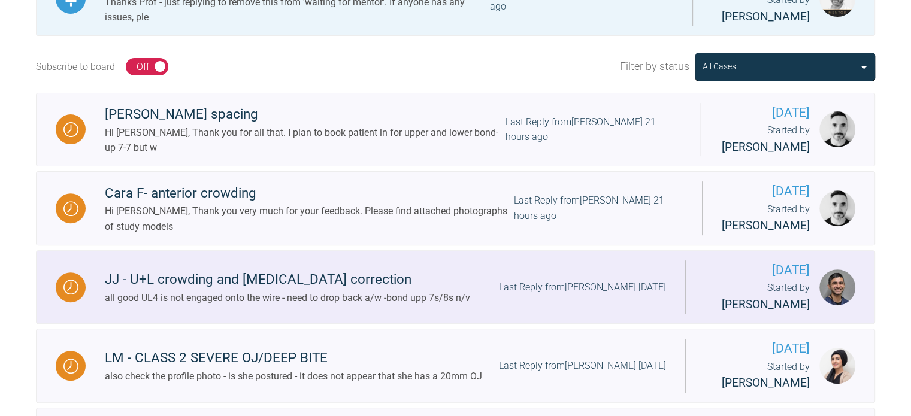 This screenshot has width=911, height=416. What do you see at coordinates (75, 67) in the screenshot?
I see `div: Subscribe to board` at bounding box center [75, 67].